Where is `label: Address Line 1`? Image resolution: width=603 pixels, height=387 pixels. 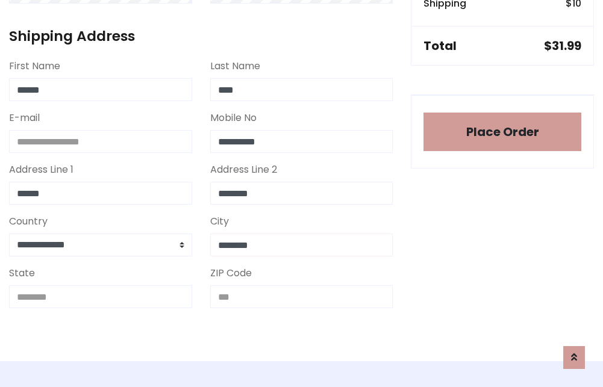
label: Address Line 1 is located at coordinates (41, 170).